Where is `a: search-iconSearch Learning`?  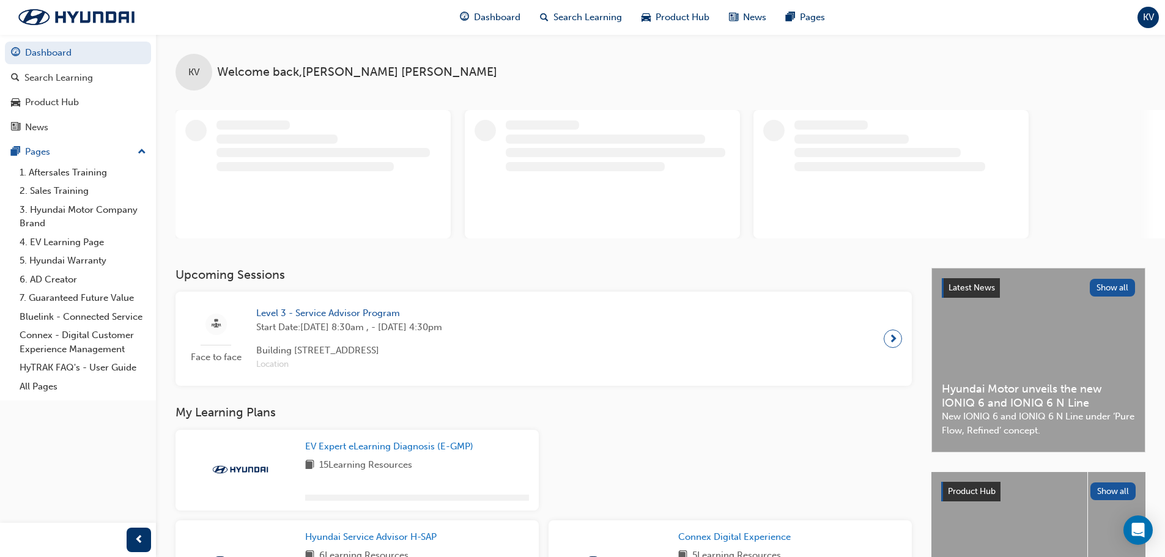
a: search-iconSearch Learning is located at coordinates (581, 17).